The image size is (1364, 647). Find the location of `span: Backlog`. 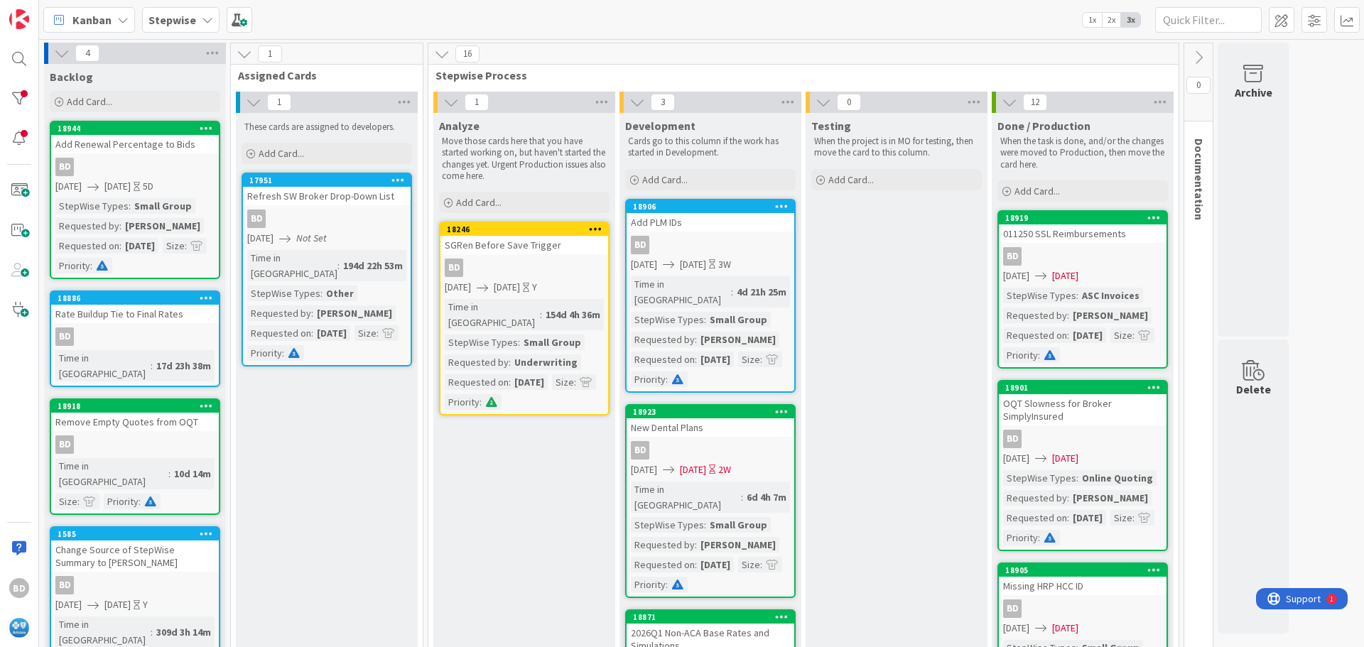

span: Backlog is located at coordinates (71, 77).